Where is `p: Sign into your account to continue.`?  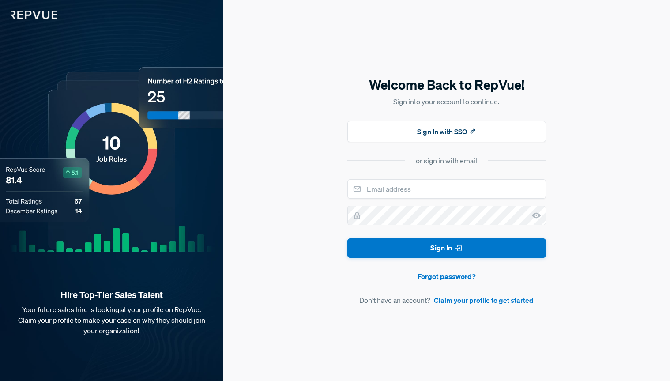
p: Sign into your account to continue. is located at coordinates (446, 101).